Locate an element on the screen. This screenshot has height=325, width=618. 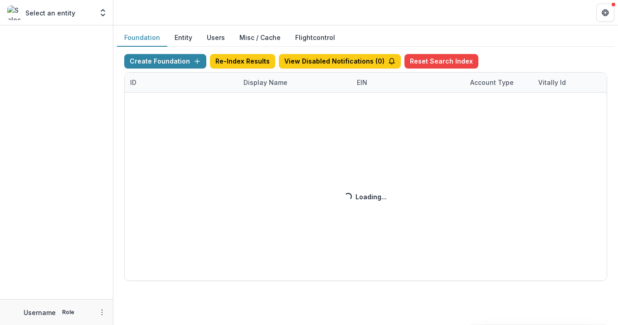
button: Misc / Cache is located at coordinates (260, 38).